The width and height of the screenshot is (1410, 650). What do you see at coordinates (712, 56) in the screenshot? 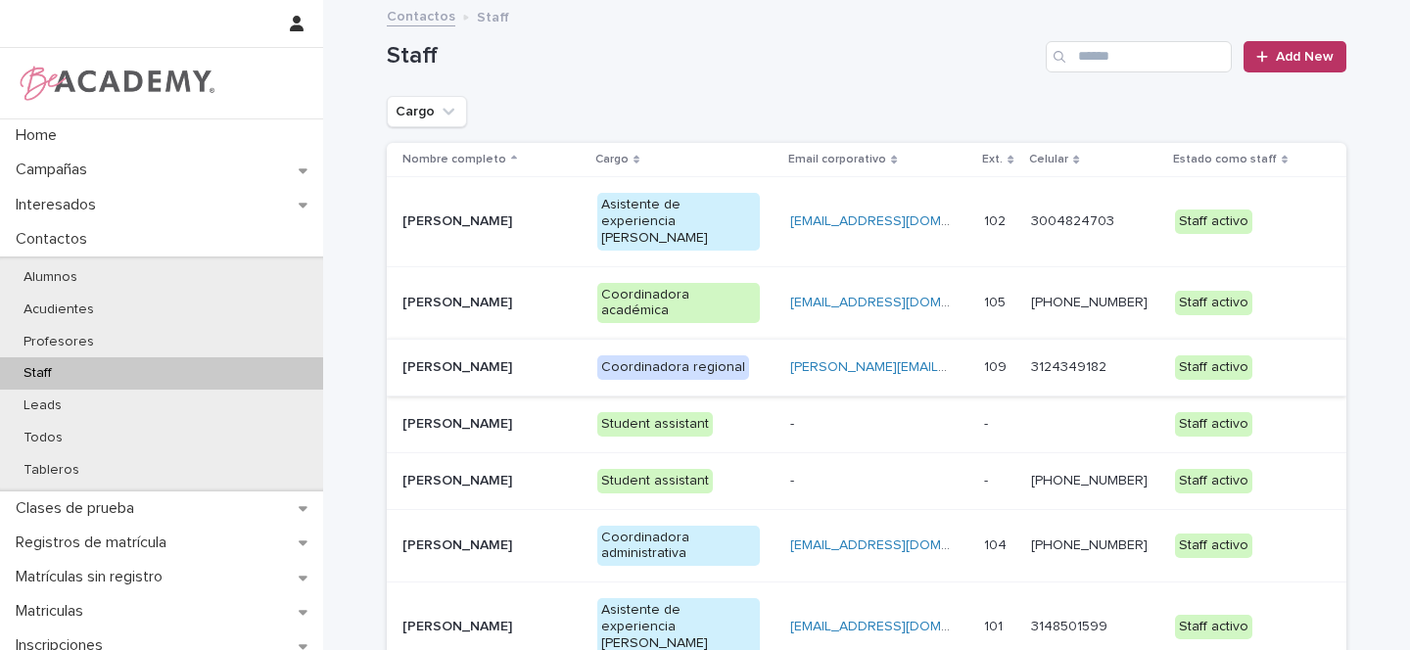
I see `h1: Staff` at bounding box center [712, 56].